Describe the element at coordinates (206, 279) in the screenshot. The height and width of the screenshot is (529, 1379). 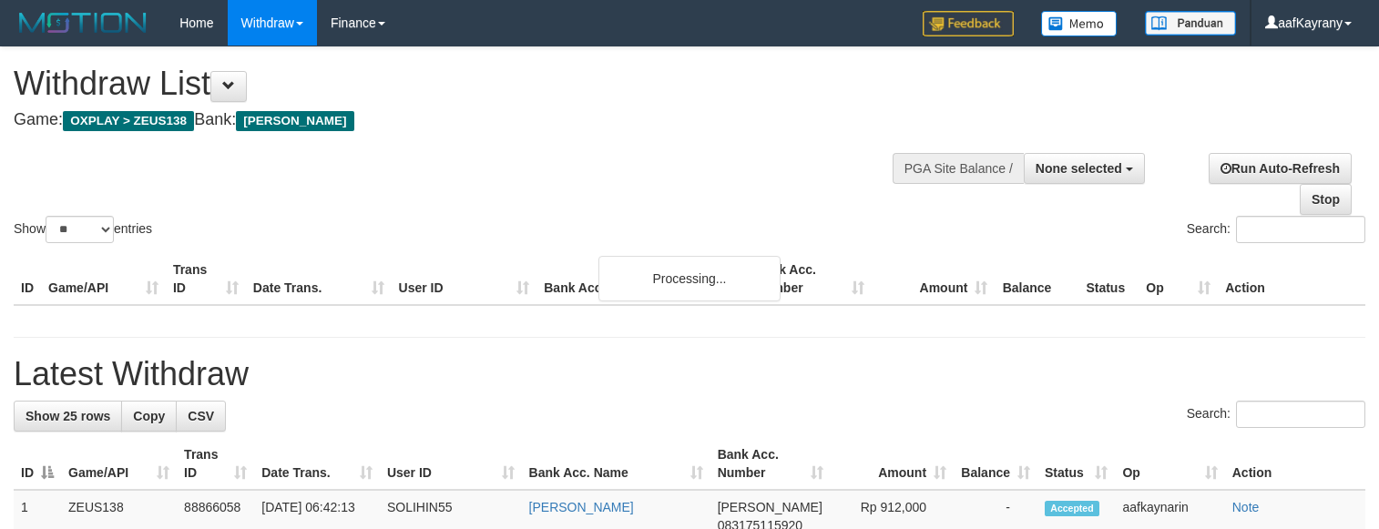
I see `th: Trans ID` at that location.